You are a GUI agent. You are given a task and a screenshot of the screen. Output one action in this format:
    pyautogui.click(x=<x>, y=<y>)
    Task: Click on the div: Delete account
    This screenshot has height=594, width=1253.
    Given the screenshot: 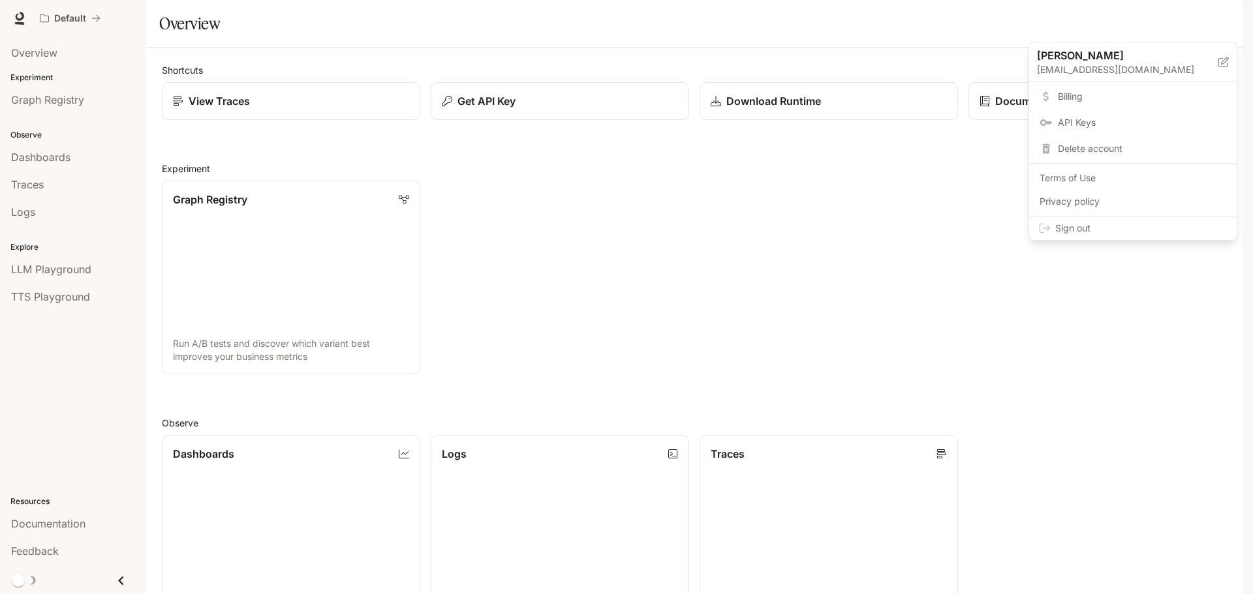 What is the action you would take?
    pyautogui.click(x=1133, y=149)
    